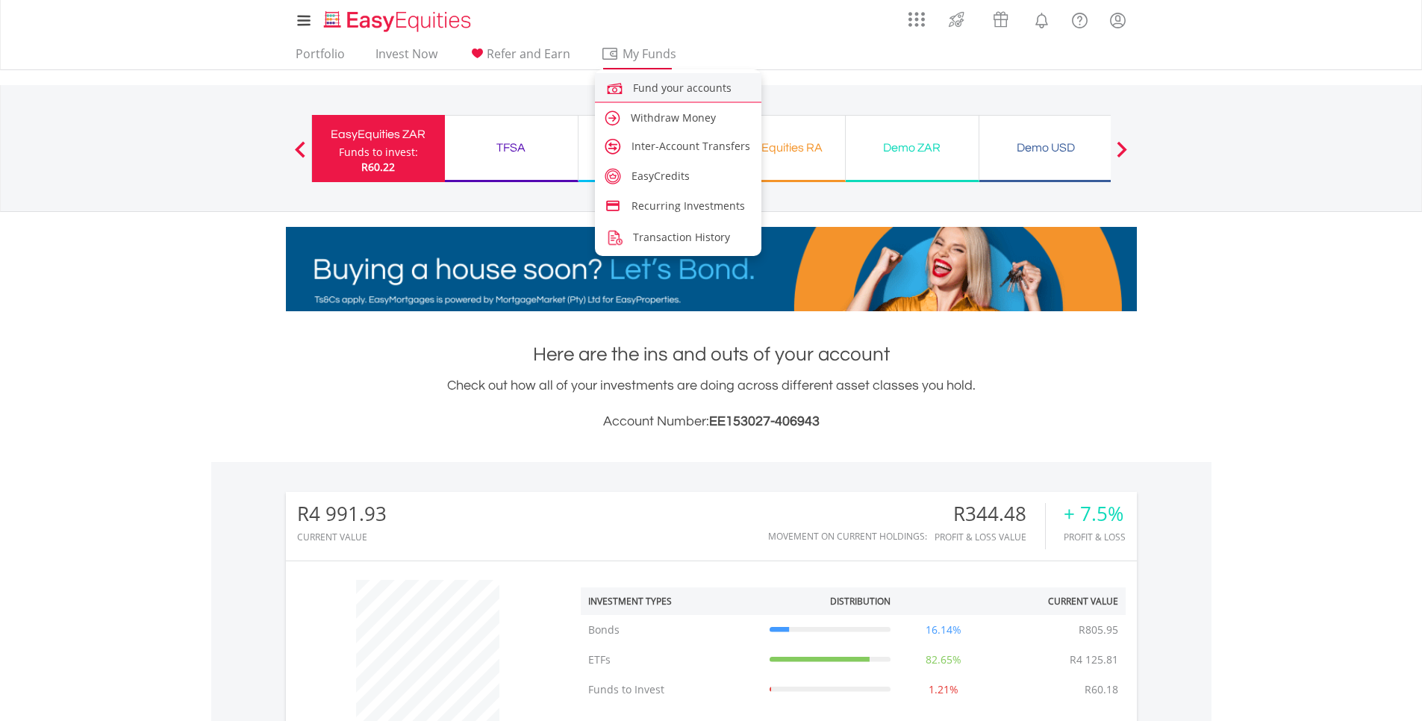 The image size is (1422, 721). Describe the element at coordinates (1095, 537) in the screenshot. I see `div: Profit & Loss` at that location.